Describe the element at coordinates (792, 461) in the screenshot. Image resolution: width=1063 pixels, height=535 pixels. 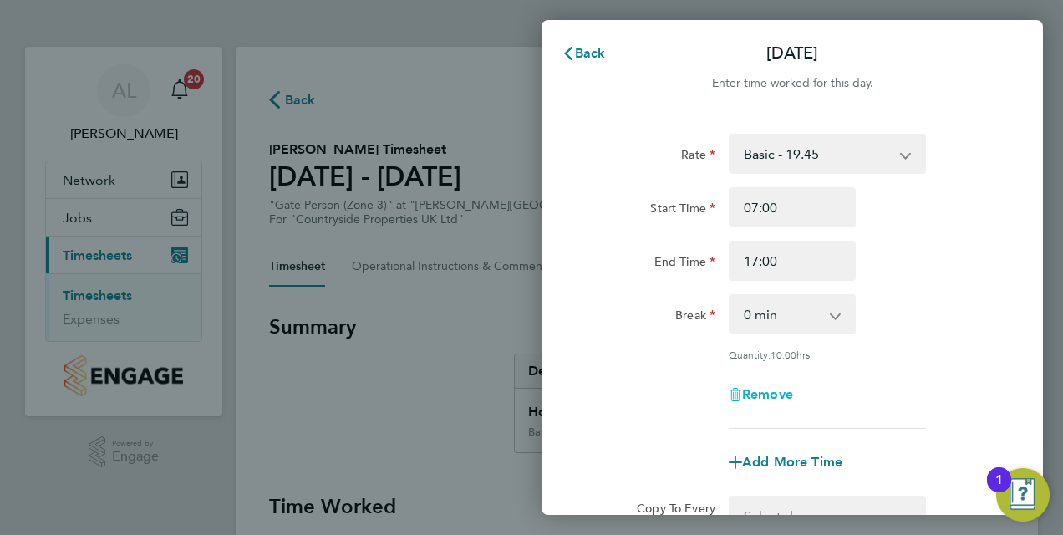
I see `span: Add More Time` at that location.